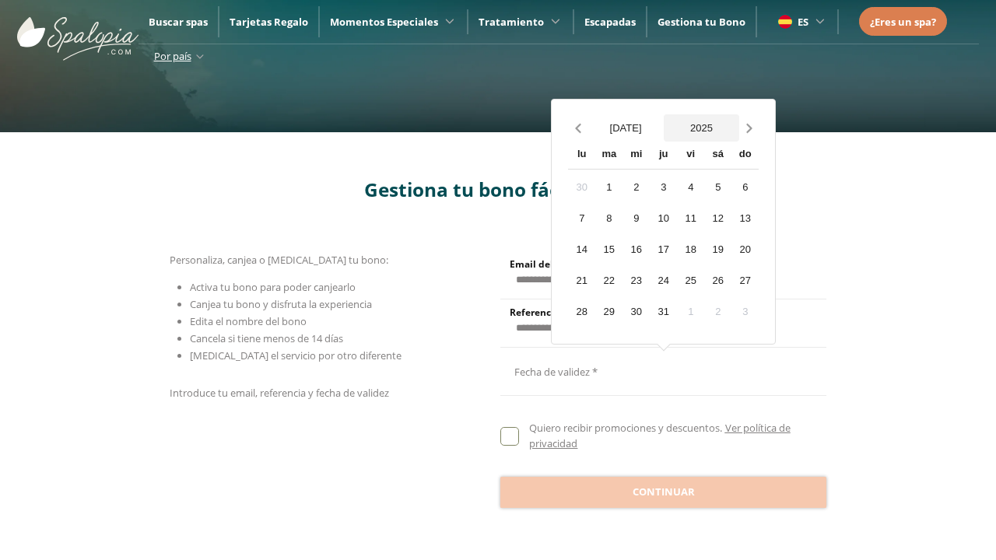 Image resolution: width=996 pixels, height=560 pixels. What do you see at coordinates (178, 22) in the screenshot?
I see `span: Buscar spas` at bounding box center [178, 22].